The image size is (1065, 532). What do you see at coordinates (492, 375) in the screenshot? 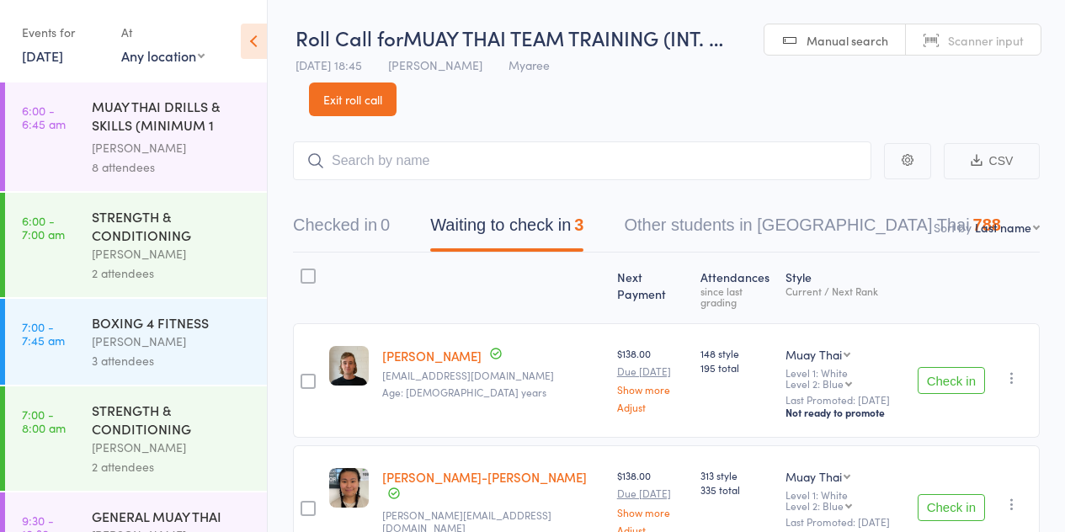
I see `small: ben.dekusel@yahoo.com.au` at bounding box center [492, 375].